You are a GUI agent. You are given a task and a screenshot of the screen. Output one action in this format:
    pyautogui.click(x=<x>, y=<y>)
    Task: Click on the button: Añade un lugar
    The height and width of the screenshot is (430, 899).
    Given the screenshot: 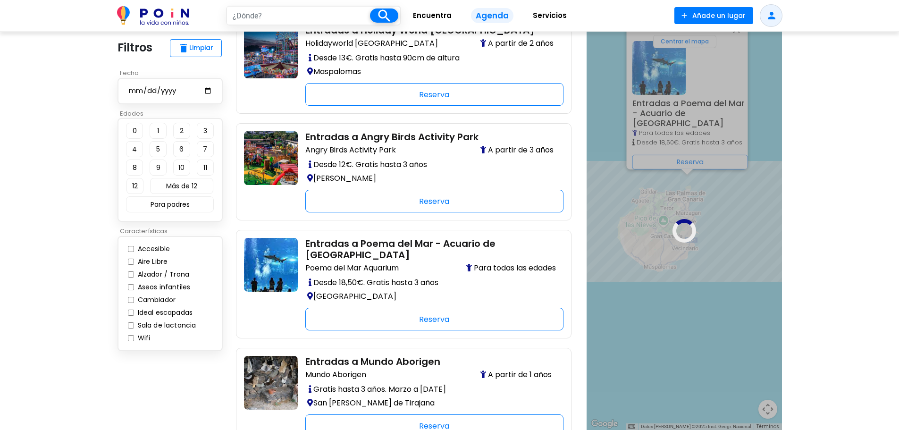 What is the action you would take?
    pyautogui.click(x=714, y=16)
    